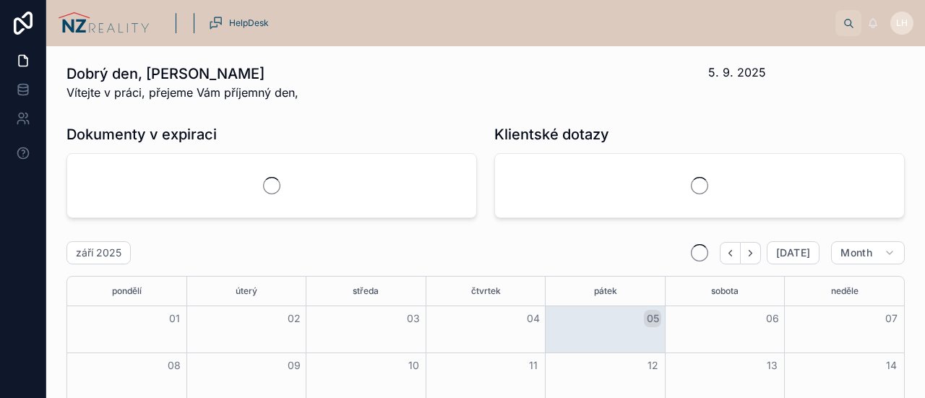 The height and width of the screenshot is (398, 925). I want to click on h1: Klientské dotazy, so click(551, 134).